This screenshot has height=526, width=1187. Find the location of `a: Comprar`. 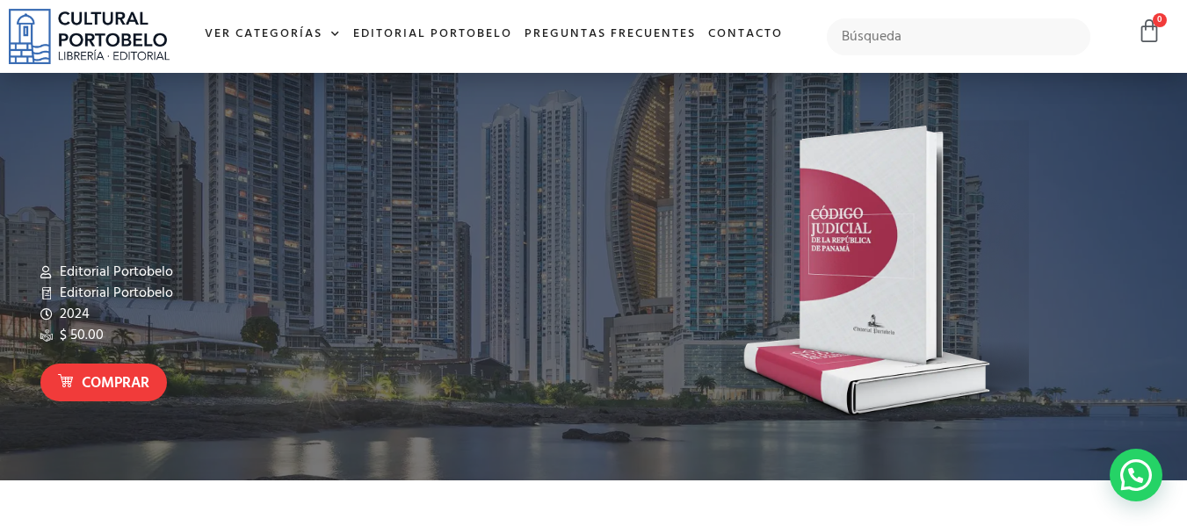

a: Comprar is located at coordinates (104, 382).